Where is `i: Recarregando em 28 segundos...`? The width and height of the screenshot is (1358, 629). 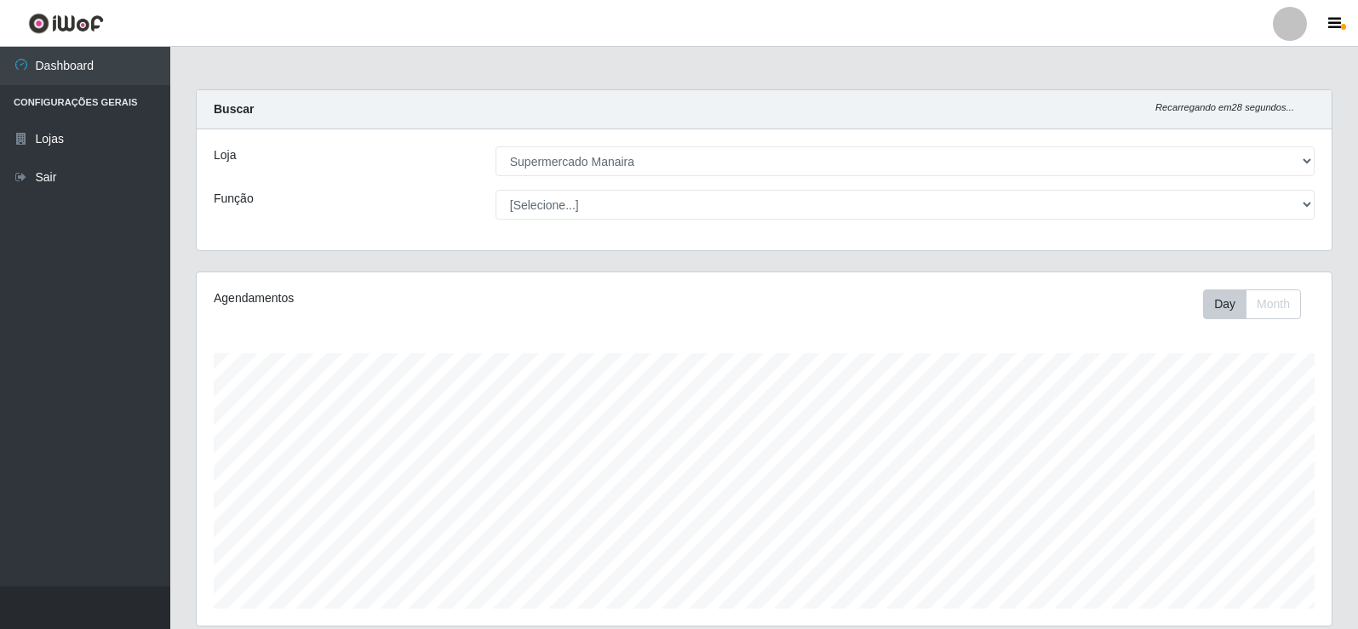
i: Recarregando em 28 segundos... is located at coordinates (1224, 107).